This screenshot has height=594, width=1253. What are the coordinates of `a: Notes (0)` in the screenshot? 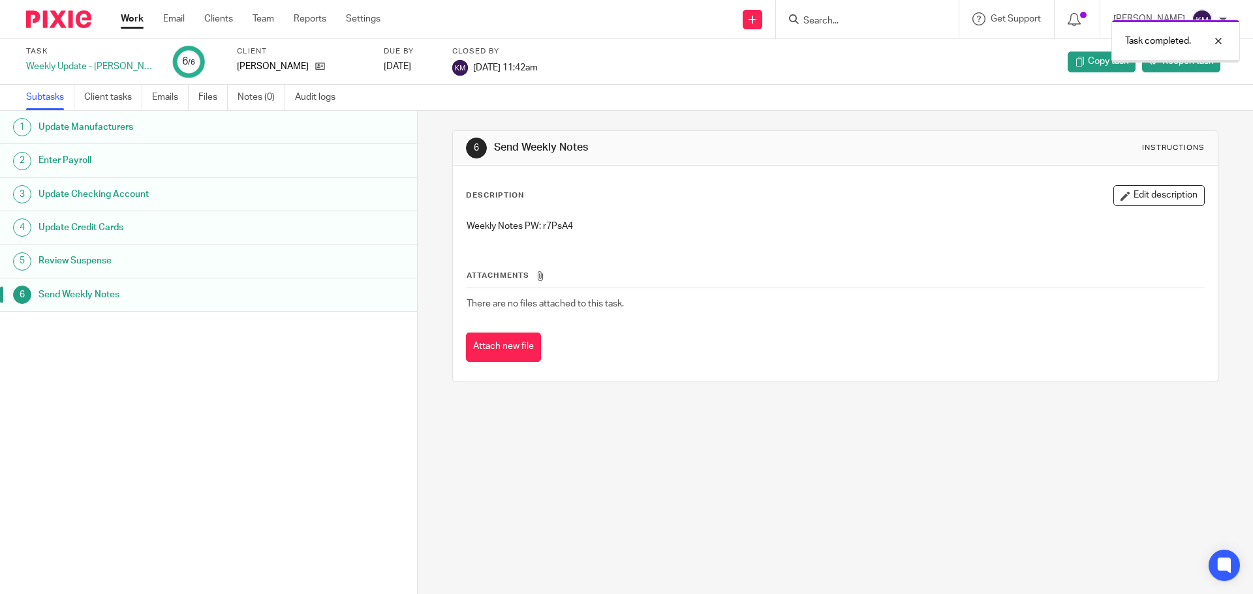 It's located at (261, 97).